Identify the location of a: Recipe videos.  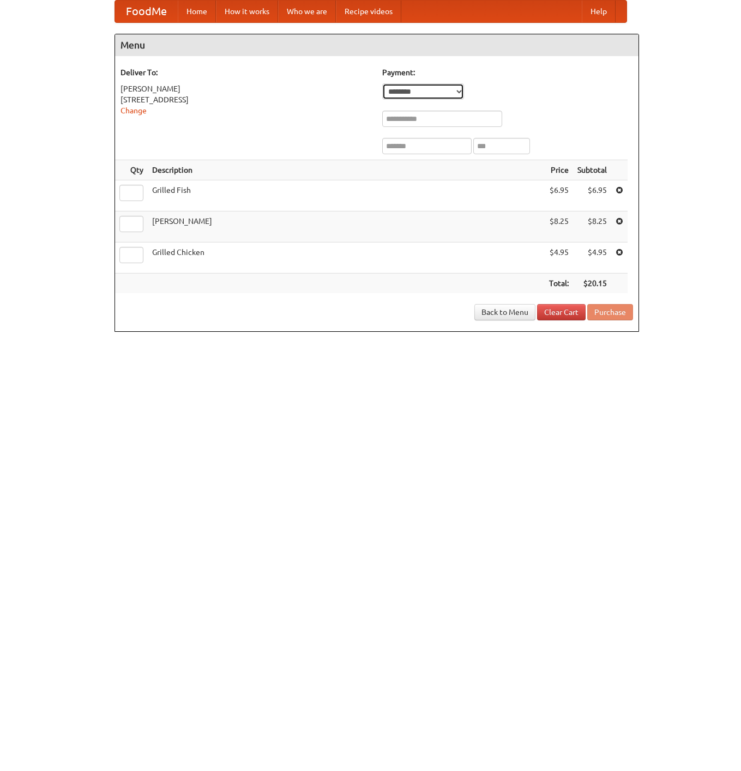
(368, 11).